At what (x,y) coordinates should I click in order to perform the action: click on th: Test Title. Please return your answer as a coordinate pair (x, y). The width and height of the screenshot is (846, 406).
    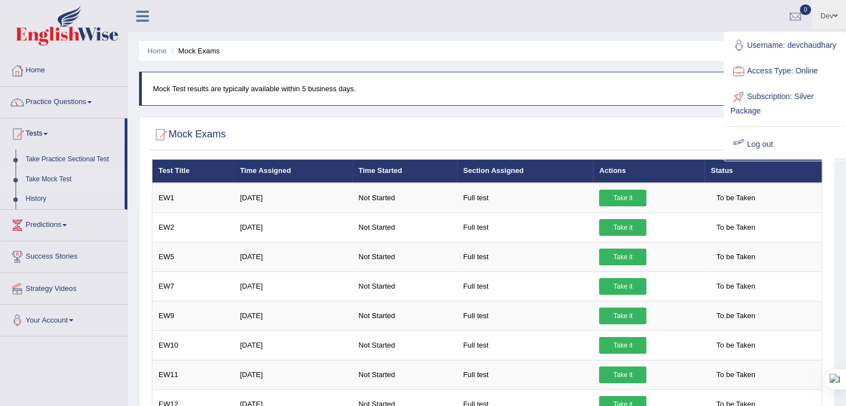
    Looking at the image, I should click on (193, 171).